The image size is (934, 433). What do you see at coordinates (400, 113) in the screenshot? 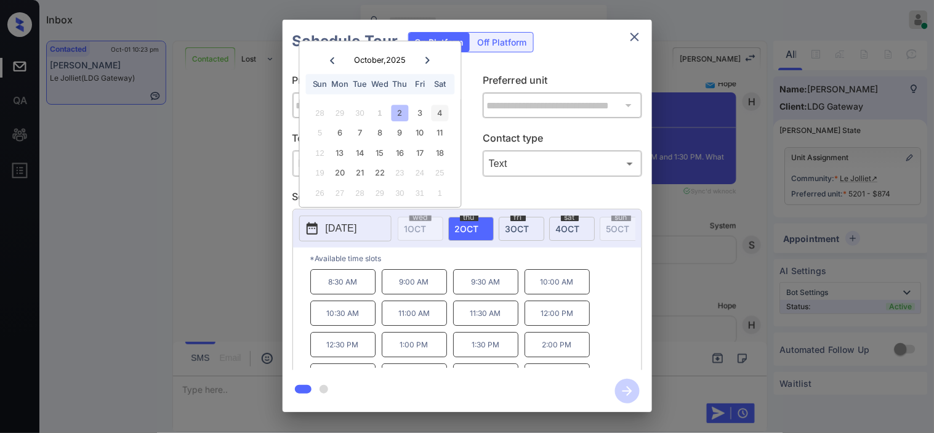
I see `div: Choose Thursday, October 2nd, 2025` at bounding box center [400, 113].